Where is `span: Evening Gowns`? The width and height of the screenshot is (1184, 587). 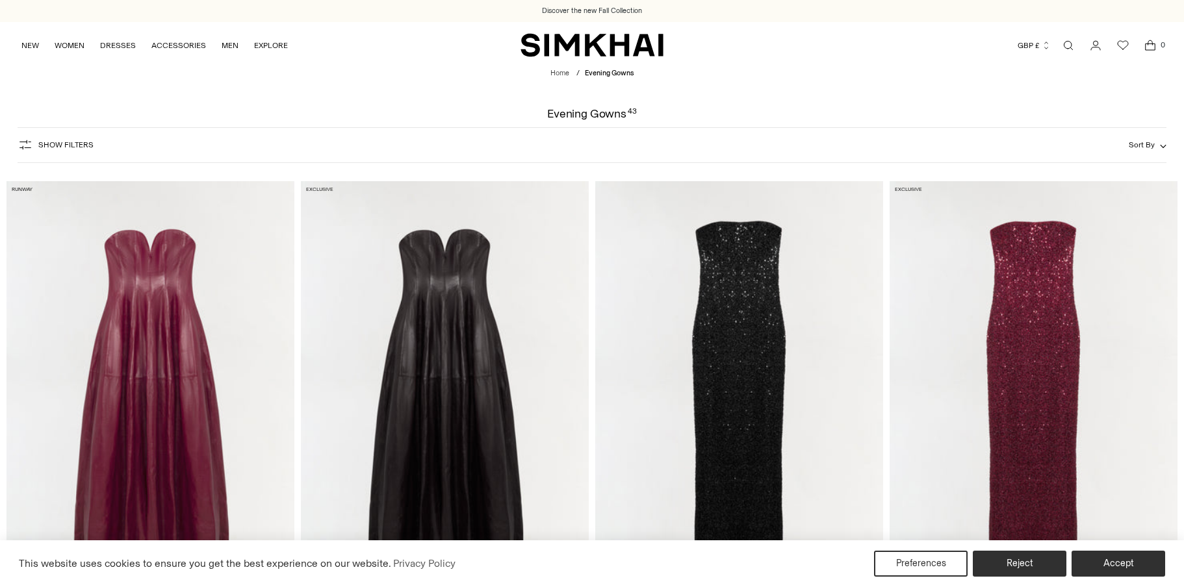
span: Evening Gowns is located at coordinates (609, 73).